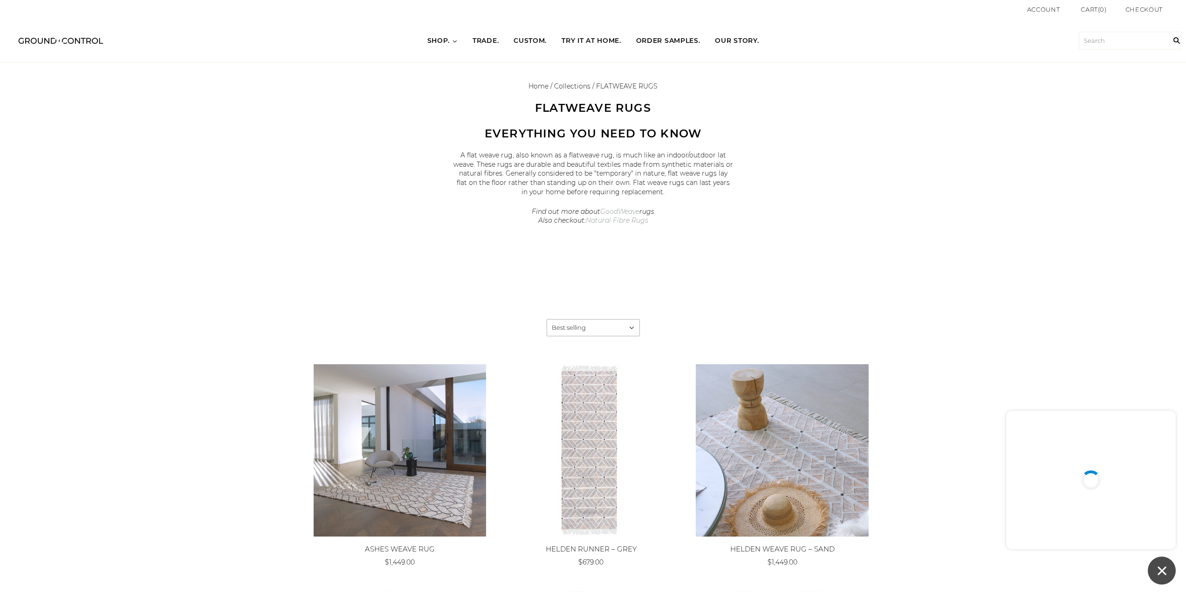  I want to click on a: Collections, so click(572, 86).